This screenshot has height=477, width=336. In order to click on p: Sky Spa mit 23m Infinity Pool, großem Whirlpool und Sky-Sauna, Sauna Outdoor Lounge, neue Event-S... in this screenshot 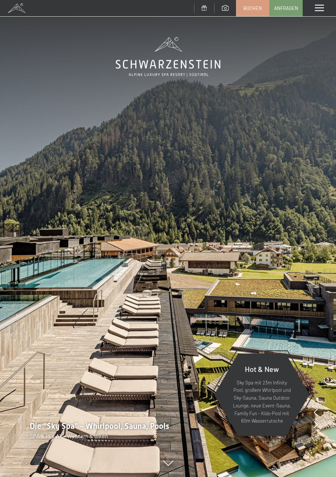, I will do `click(262, 402)`.